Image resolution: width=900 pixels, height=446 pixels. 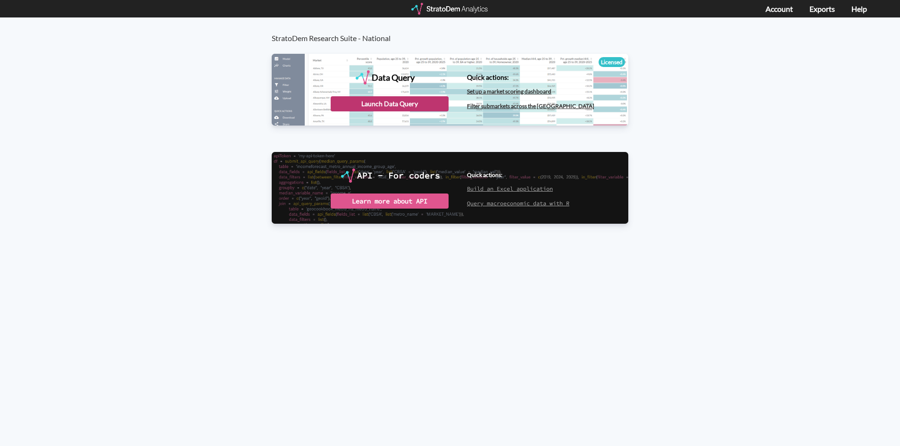 I want to click on div: Data Query, so click(x=393, y=77).